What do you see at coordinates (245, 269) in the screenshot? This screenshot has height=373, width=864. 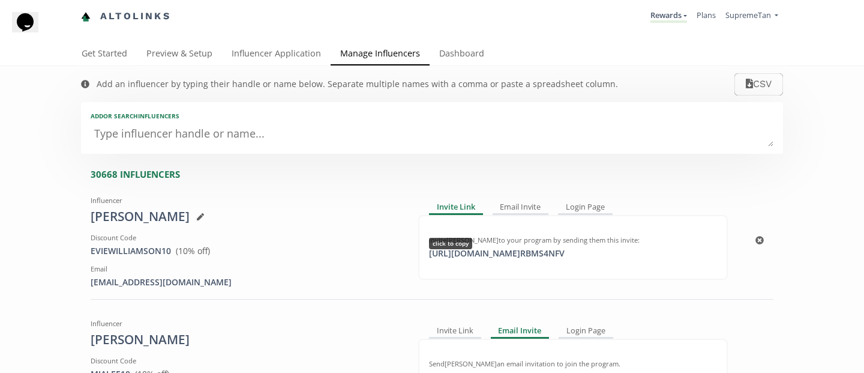 I see `div: Email` at bounding box center [245, 269].